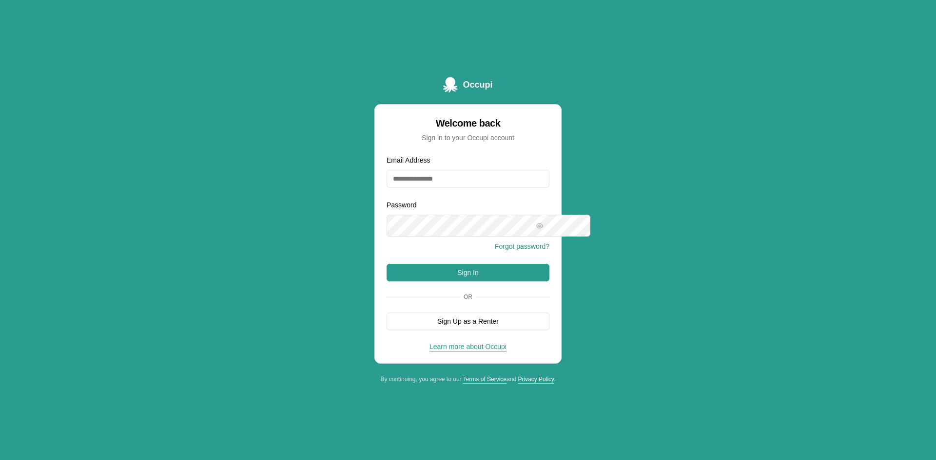 The width and height of the screenshot is (936, 460). Describe the element at coordinates (468, 322) in the screenshot. I see `button: Sign Up as a Renter` at that location.